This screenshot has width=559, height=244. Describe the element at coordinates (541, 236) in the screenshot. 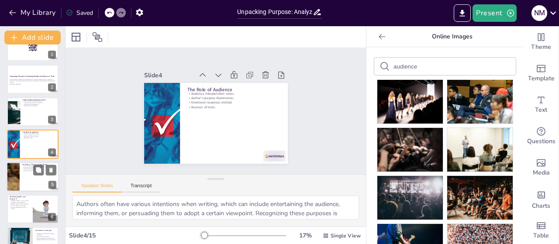

I see `span: Table` at that location.